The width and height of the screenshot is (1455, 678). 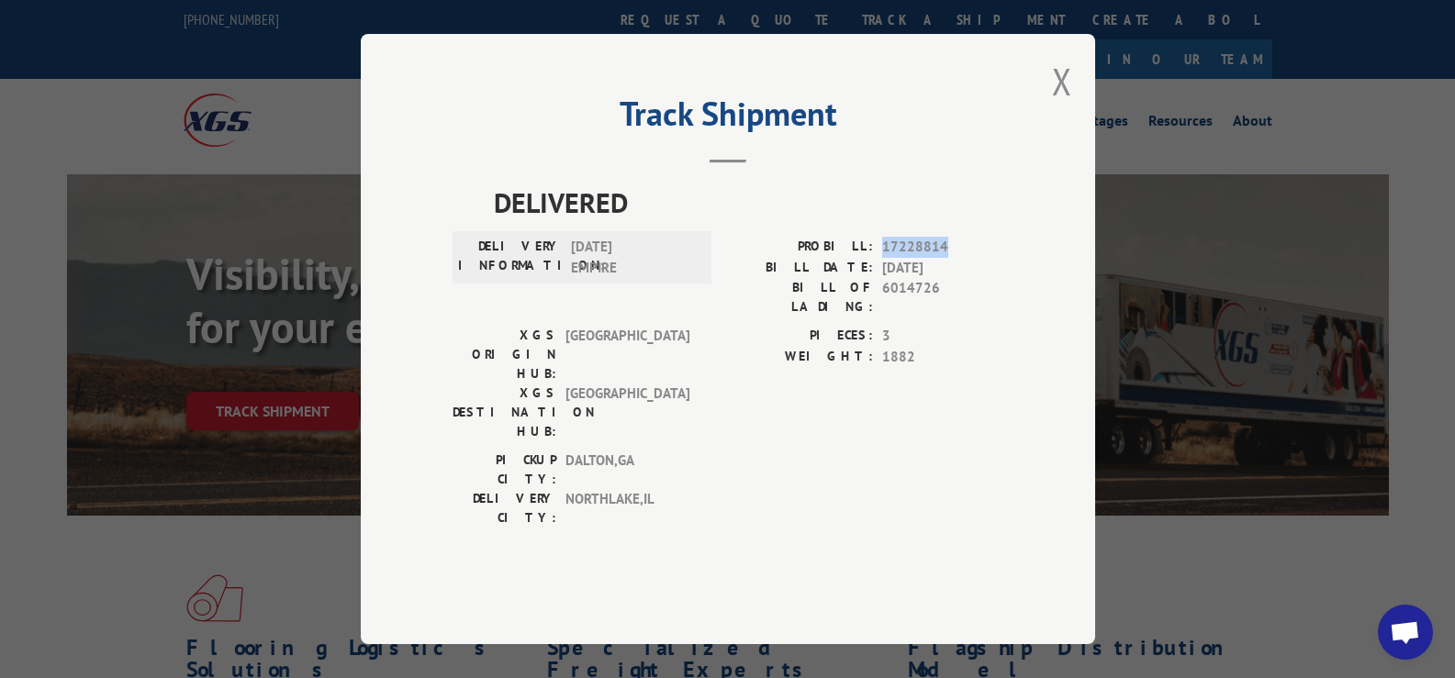 What do you see at coordinates (504, 354) in the screenshot?
I see `label: XGS ORIGIN HUB:` at bounding box center [504, 354].